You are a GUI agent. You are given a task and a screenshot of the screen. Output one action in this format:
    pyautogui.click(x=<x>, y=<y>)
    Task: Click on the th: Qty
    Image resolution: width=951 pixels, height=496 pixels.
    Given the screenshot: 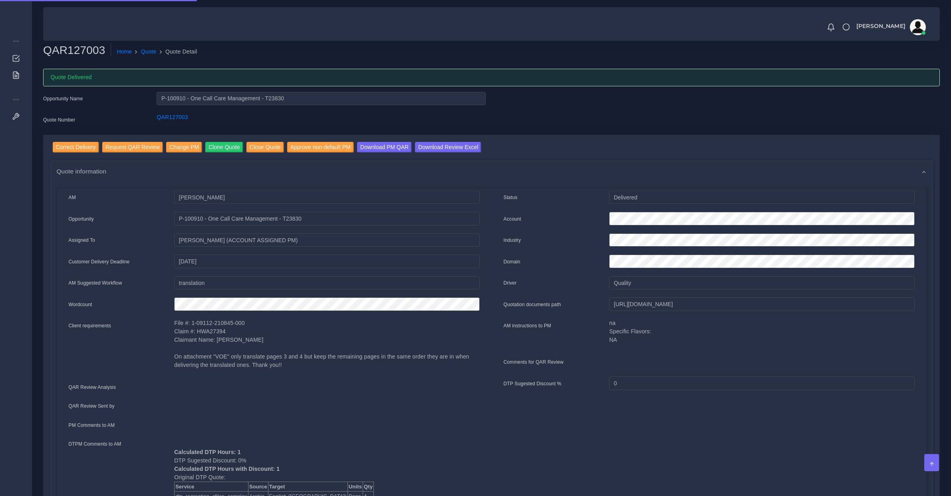 What is the action you would take?
    pyautogui.click(x=368, y=486)
    